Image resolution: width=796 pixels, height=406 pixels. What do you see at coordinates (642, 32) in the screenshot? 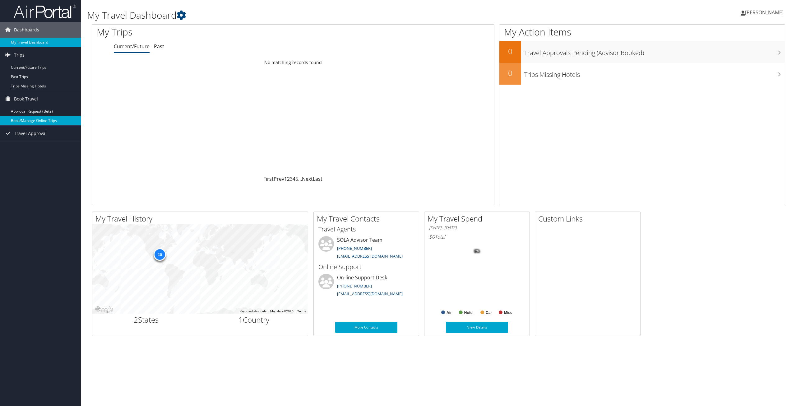
I see `h1: My Action Items` at bounding box center [642, 32].